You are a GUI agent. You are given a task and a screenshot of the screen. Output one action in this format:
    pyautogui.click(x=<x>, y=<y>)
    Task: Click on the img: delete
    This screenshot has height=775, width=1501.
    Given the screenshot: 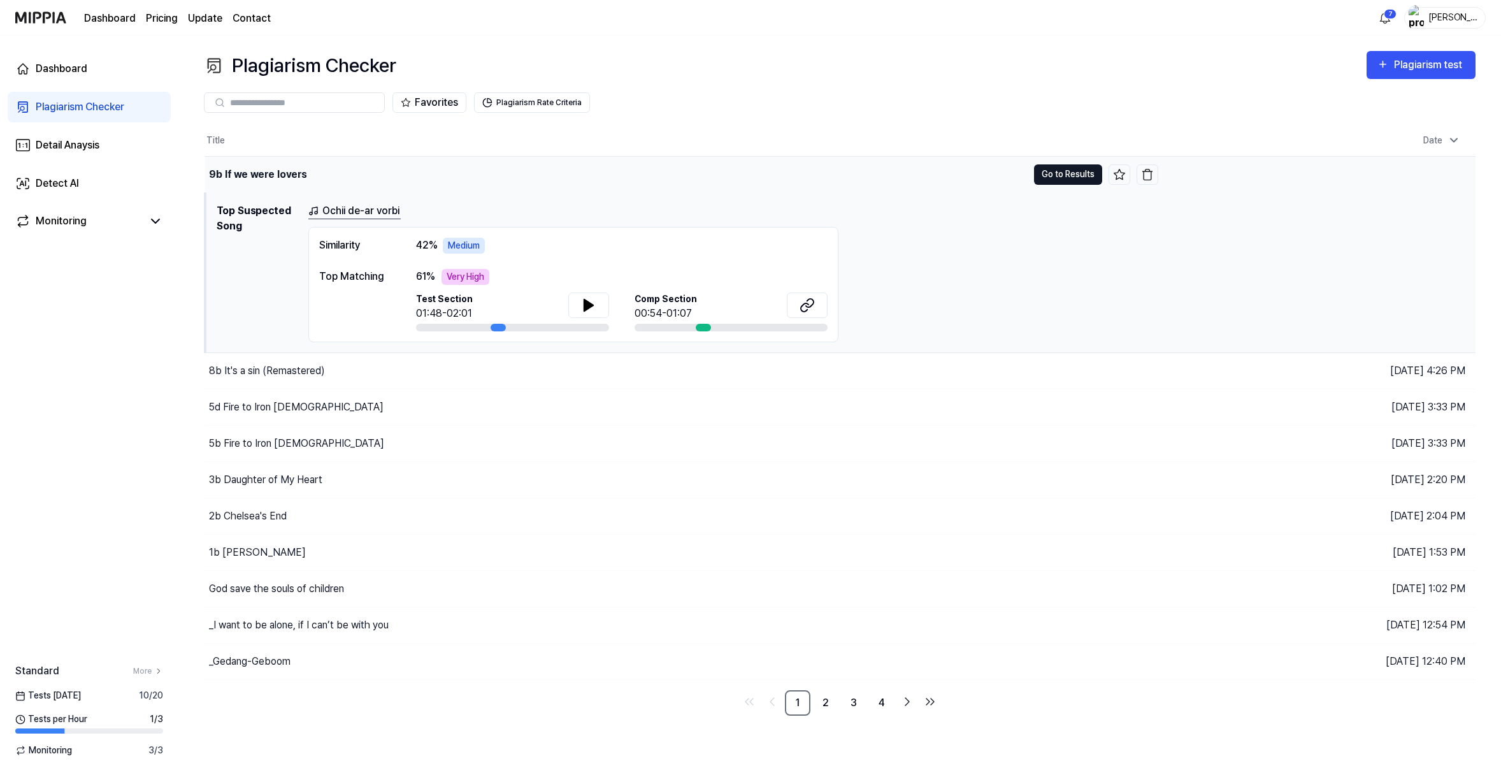 What is the action you would take?
    pyautogui.click(x=1148, y=175)
    